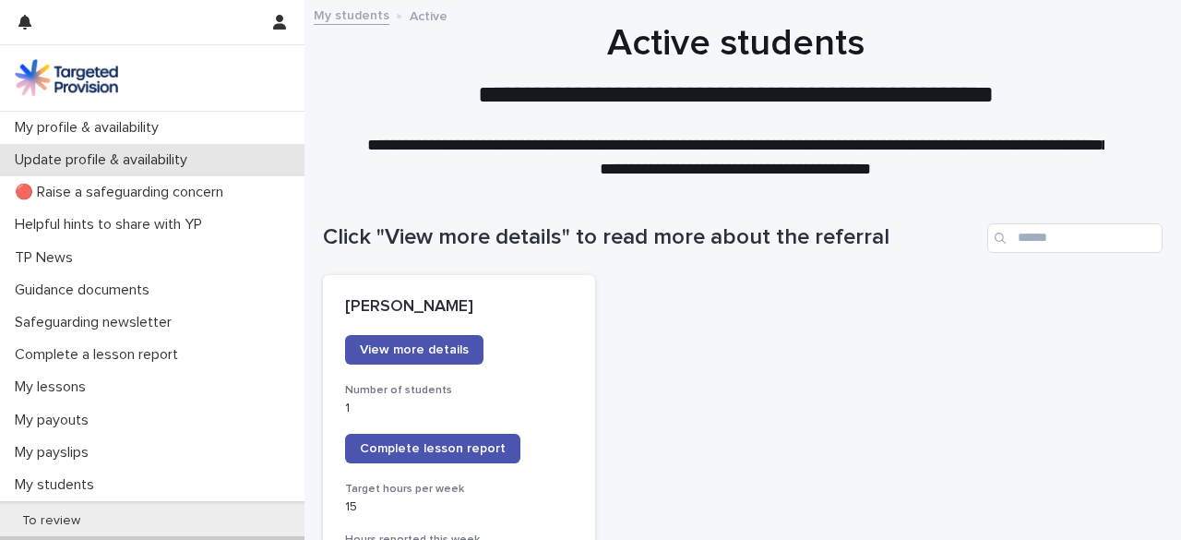 The image size is (1181, 540). What do you see at coordinates (458, 506) in the screenshot?
I see `p: 15` at bounding box center [458, 506].